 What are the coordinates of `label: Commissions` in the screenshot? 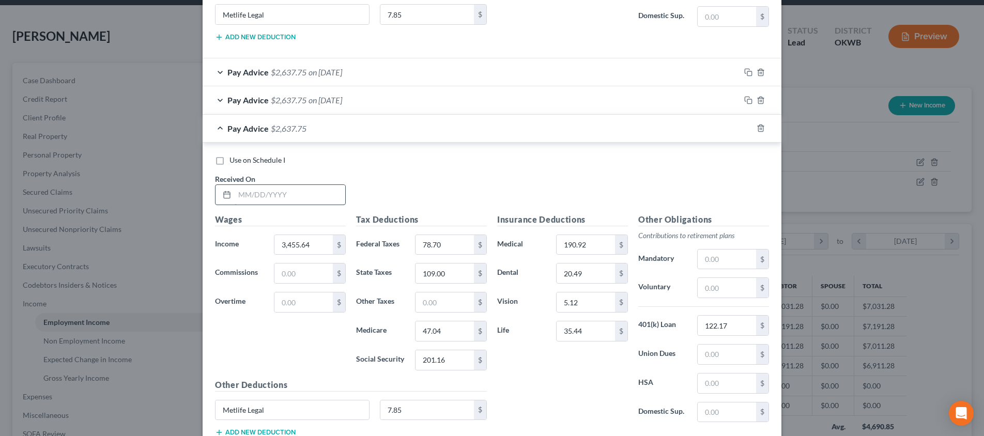 It's located at (239, 273).